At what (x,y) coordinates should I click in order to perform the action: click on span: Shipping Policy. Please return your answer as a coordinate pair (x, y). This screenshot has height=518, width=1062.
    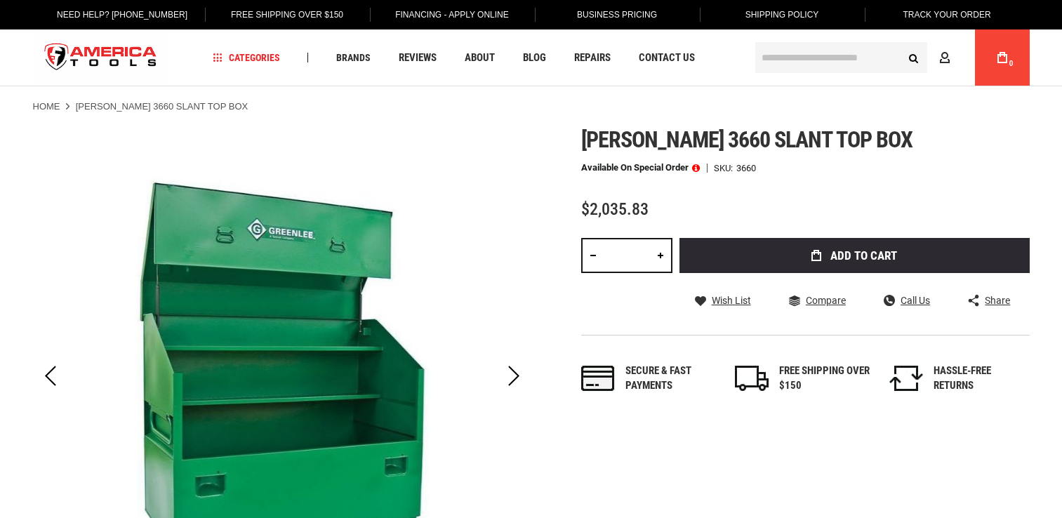
    Looking at the image, I should click on (782, 15).